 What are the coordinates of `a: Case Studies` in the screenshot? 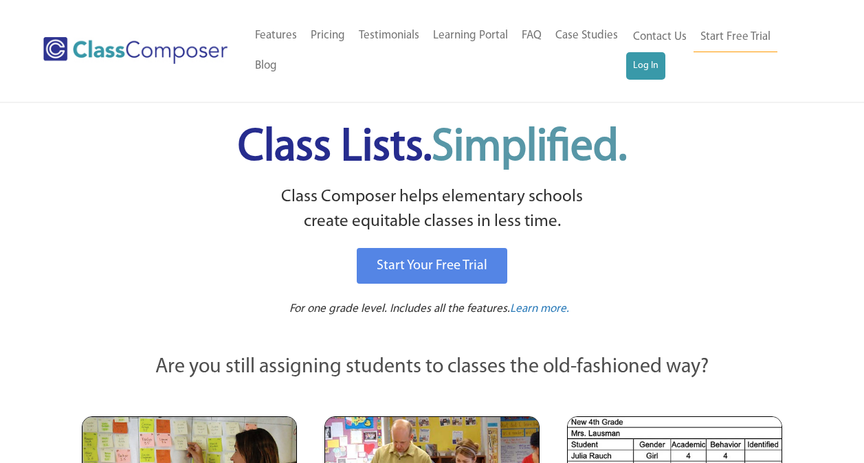 It's located at (586, 36).